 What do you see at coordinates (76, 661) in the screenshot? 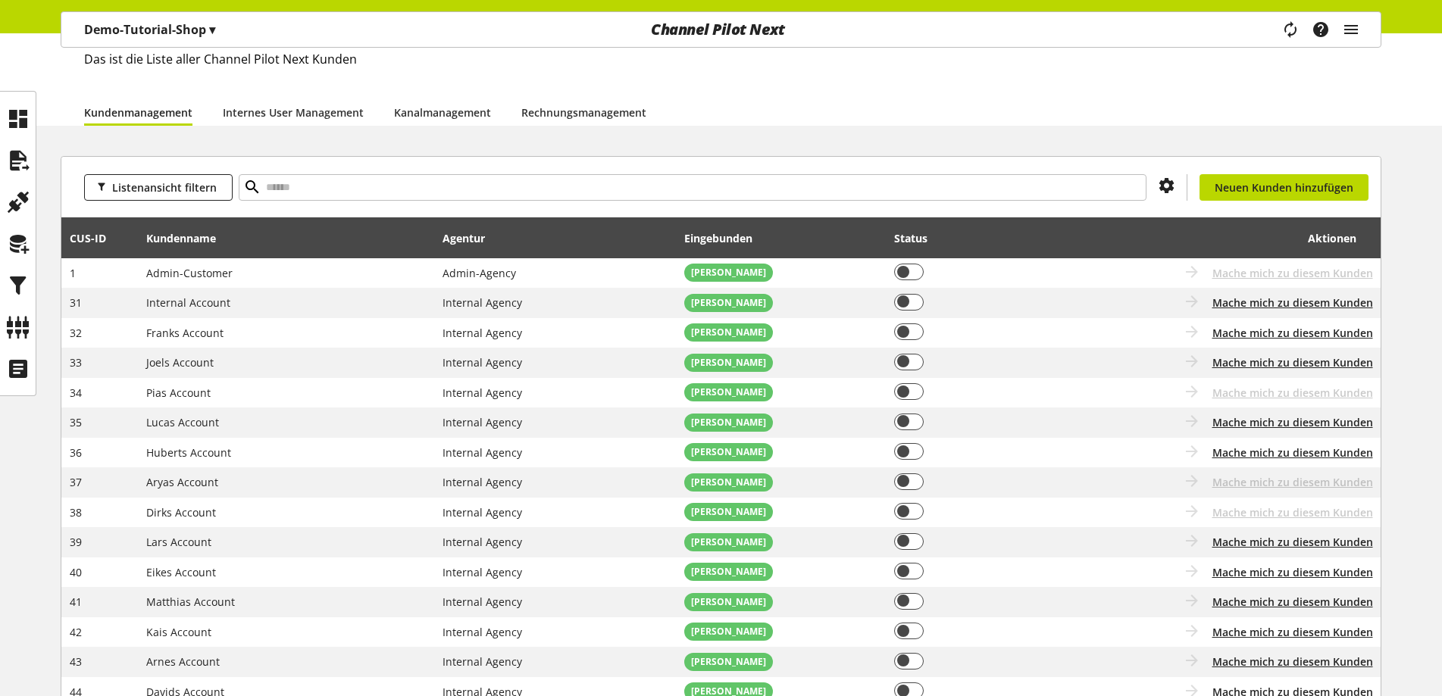
I see `span: 43` at bounding box center [76, 661].